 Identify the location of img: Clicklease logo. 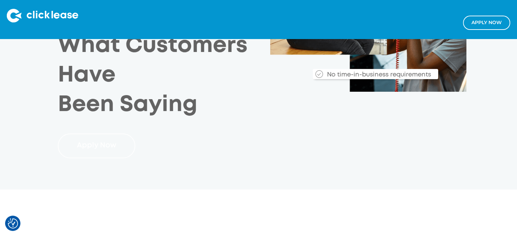
(42, 16).